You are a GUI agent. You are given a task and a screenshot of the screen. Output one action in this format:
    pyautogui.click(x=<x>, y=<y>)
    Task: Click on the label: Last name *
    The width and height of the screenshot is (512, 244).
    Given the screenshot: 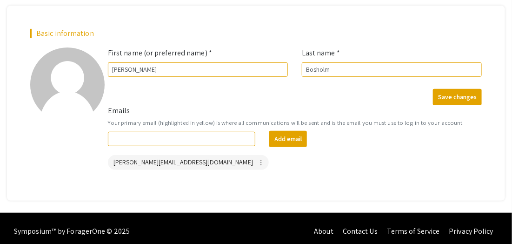 What is the action you would take?
    pyautogui.click(x=321, y=53)
    